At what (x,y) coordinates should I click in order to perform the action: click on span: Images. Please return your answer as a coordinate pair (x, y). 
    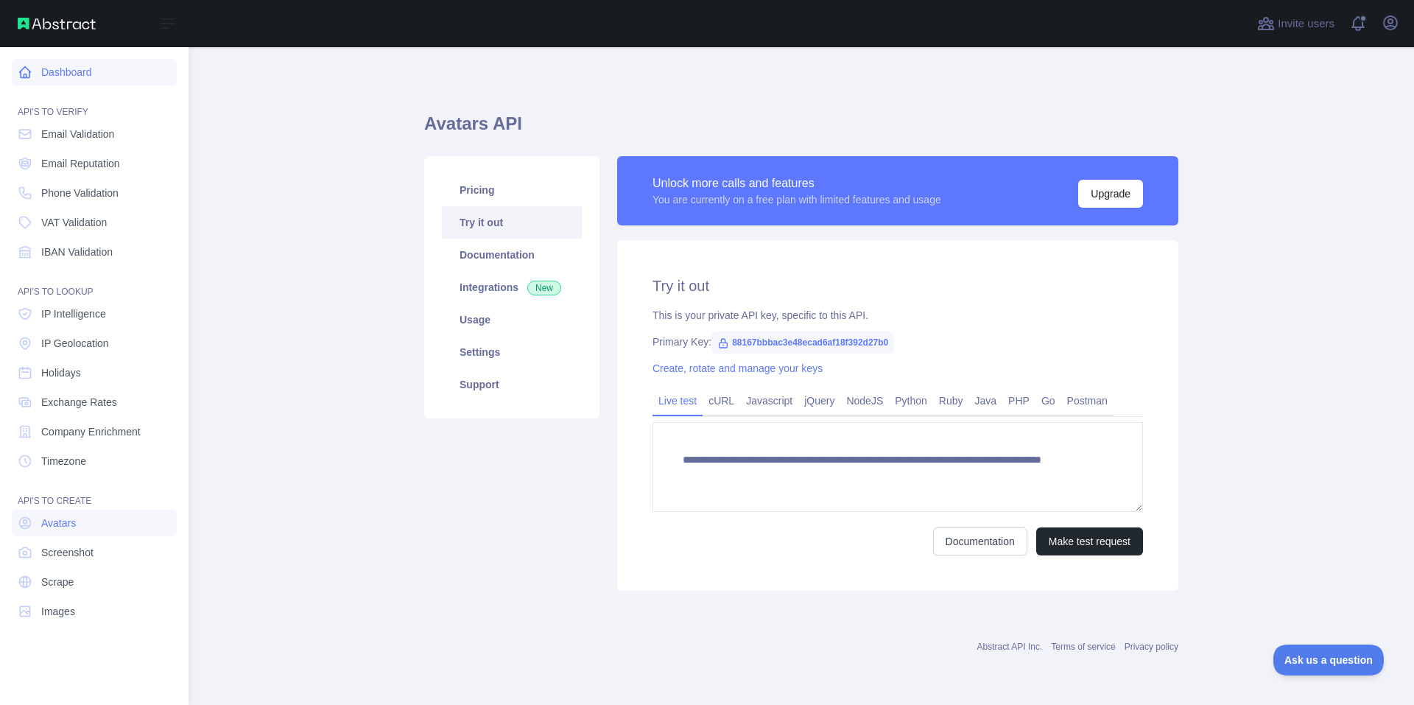
    Looking at the image, I should click on (58, 611).